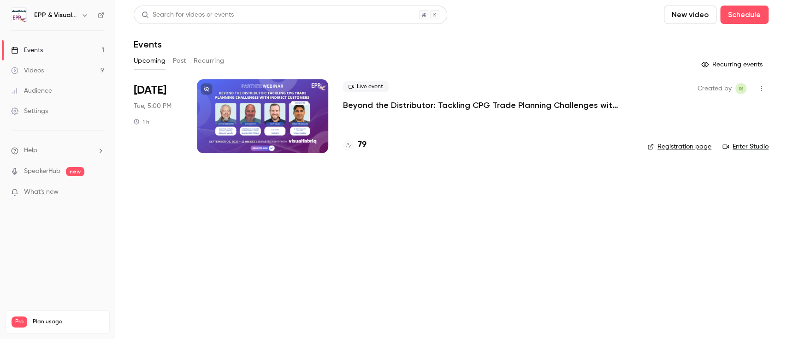 The image size is (787, 339). Describe the element at coordinates (179, 61) in the screenshot. I see `button: Past` at that location.